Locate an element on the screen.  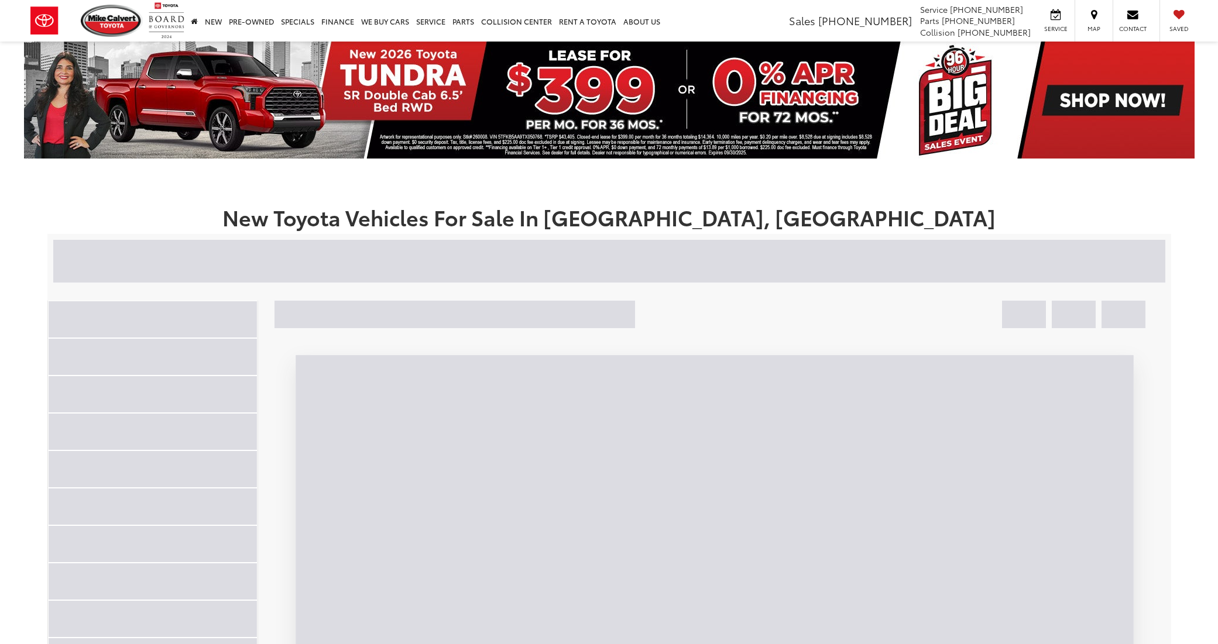
span: Saved is located at coordinates (1178, 29).